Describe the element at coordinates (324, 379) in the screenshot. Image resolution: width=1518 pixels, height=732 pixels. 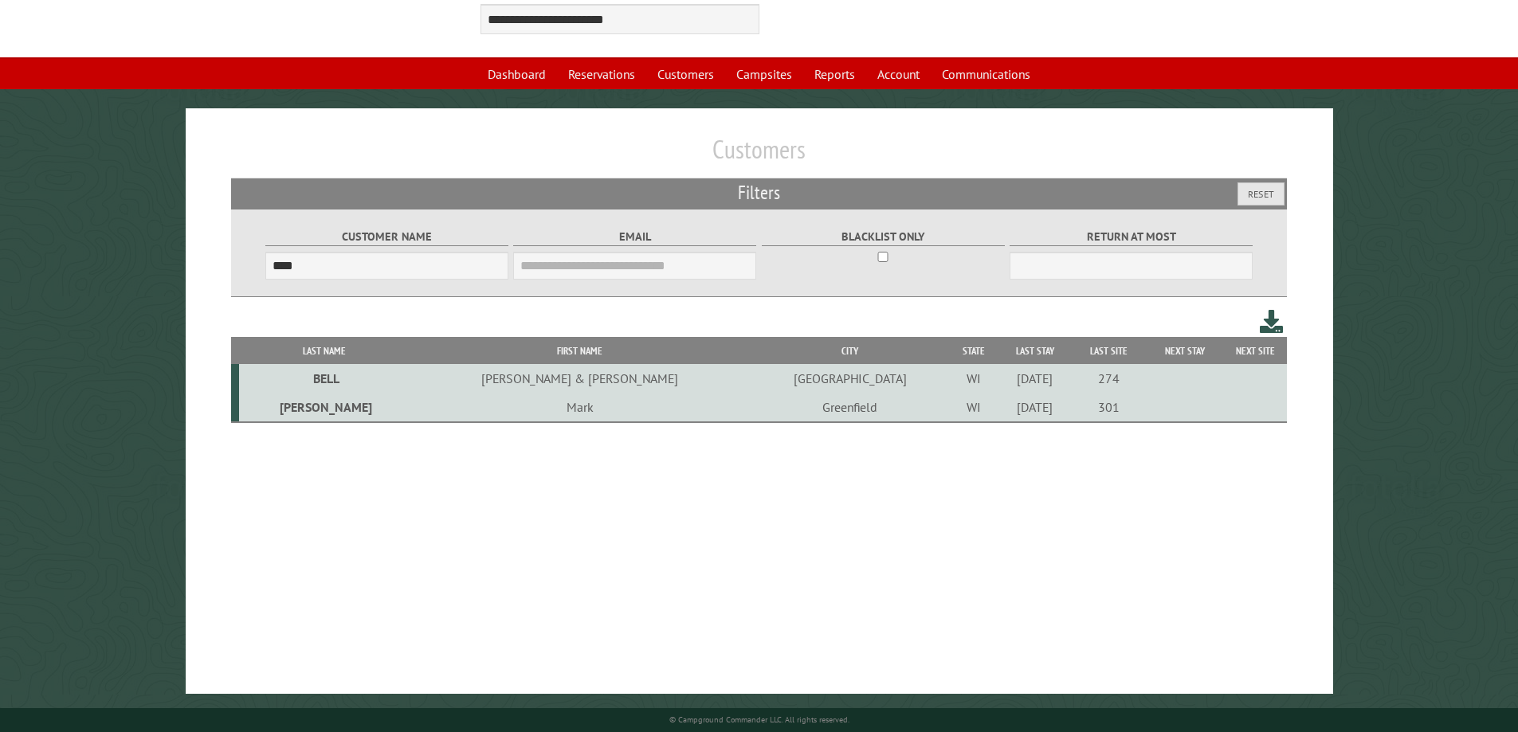
I see `td: BELL` at that location.